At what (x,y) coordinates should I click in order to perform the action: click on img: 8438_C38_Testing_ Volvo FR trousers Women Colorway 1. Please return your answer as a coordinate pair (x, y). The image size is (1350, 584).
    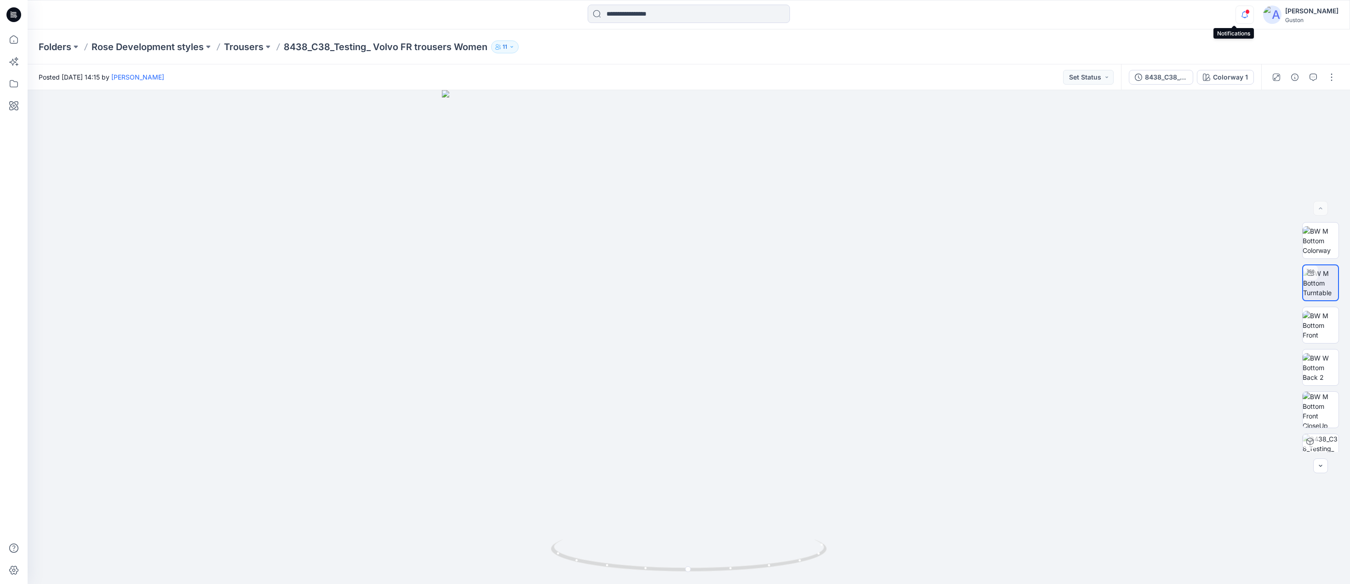
    Looking at the image, I should click on (1321, 452).